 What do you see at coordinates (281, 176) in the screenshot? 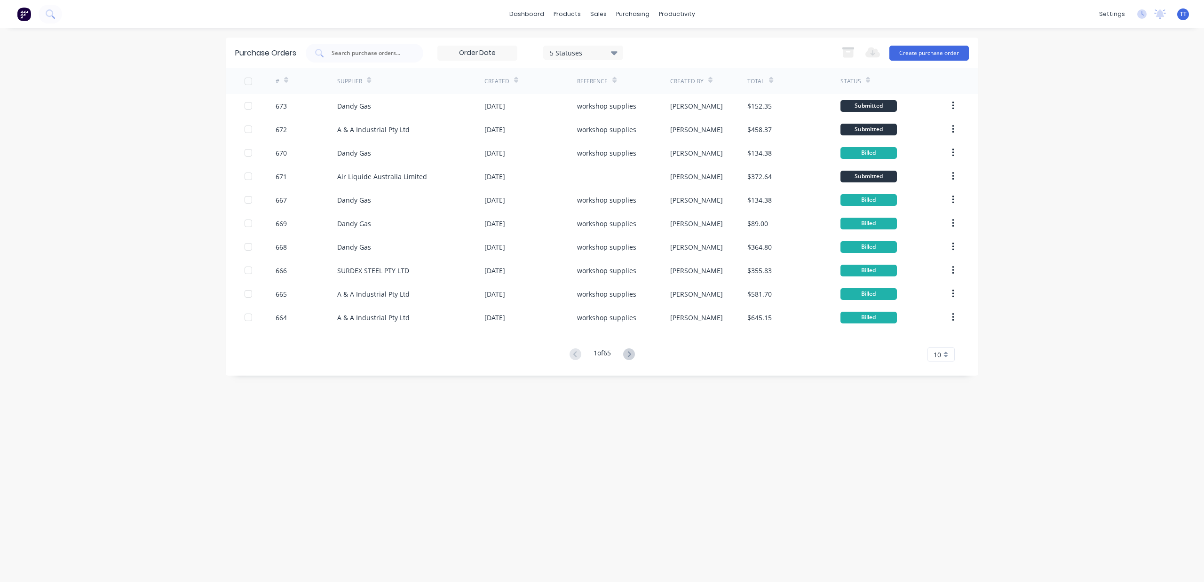
I see `div: 671` at bounding box center [281, 176].